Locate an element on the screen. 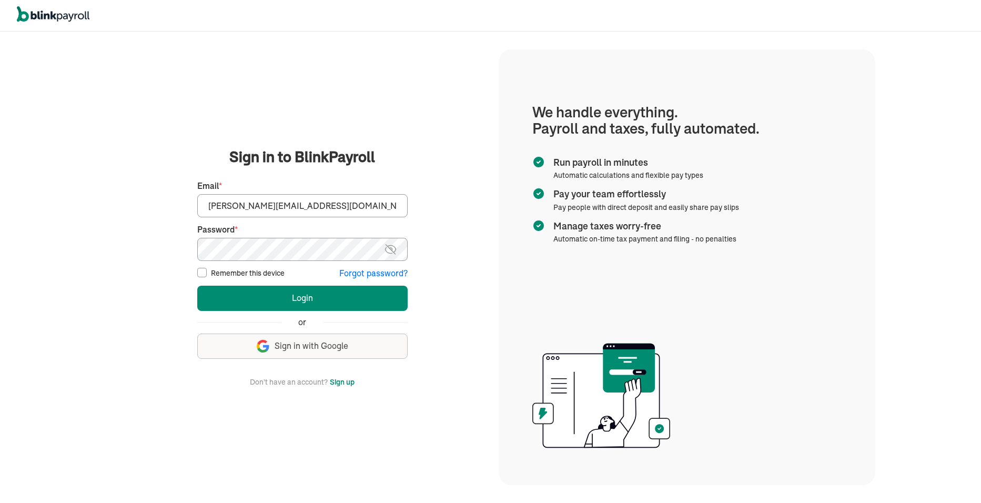  button: Forgot password? is located at coordinates (374, 273).